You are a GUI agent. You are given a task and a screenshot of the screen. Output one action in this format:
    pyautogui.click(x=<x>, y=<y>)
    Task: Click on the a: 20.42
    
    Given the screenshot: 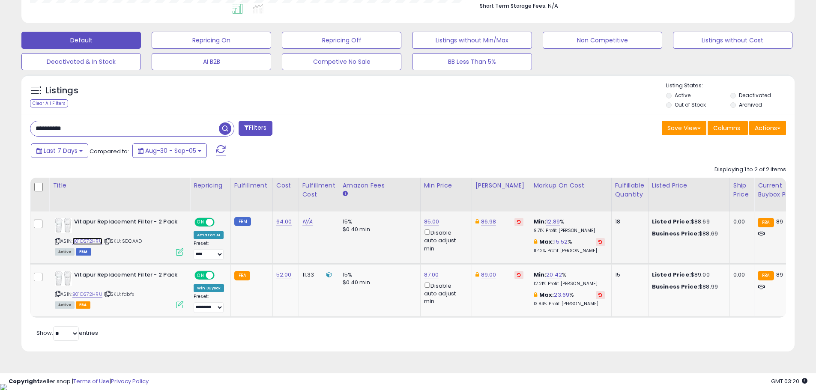 What is the action you would take?
    pyautogui.click(x=554, y=275)
    